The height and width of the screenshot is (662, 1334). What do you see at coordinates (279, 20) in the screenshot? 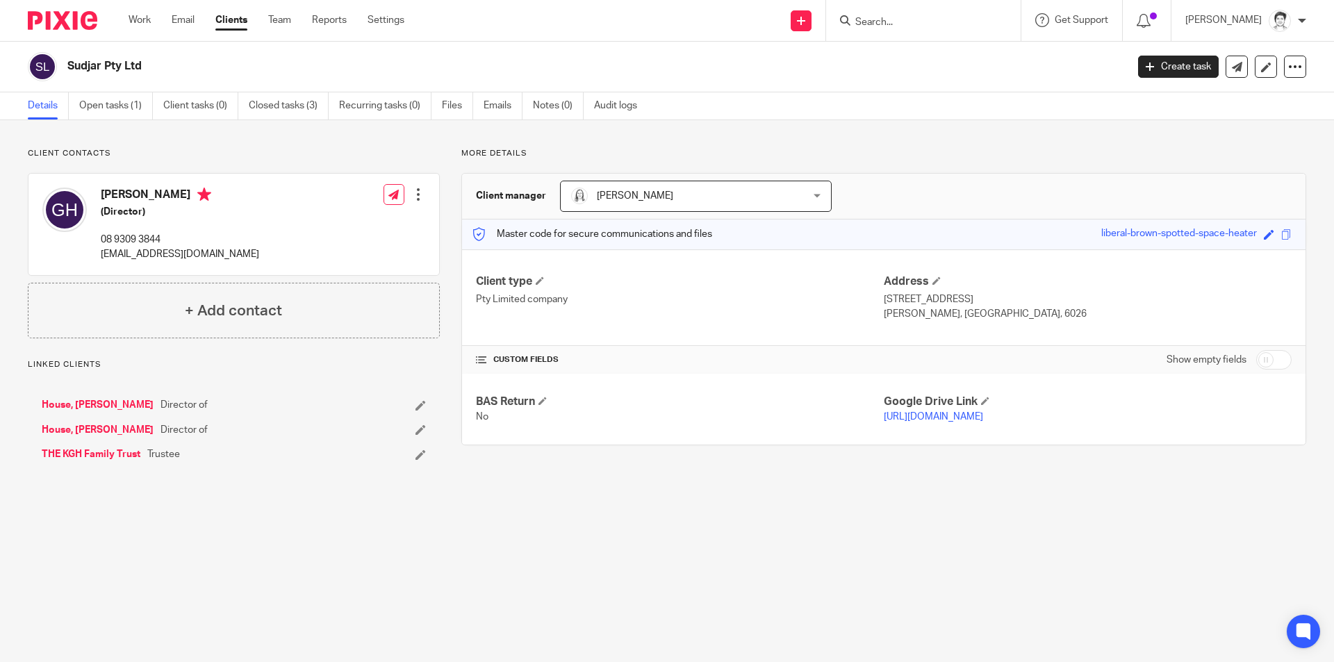
I see `a: Team` at bounding box center [279, 20].